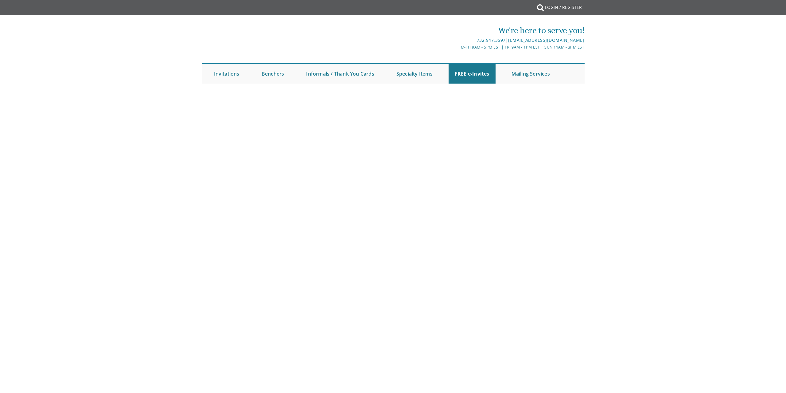 Image resolution: width=786 pixels, height=393 pixels. What do you see at coordinates (227, 74) in the screenshot?
I see `a: Invitations` at bounding box center [227, 74].